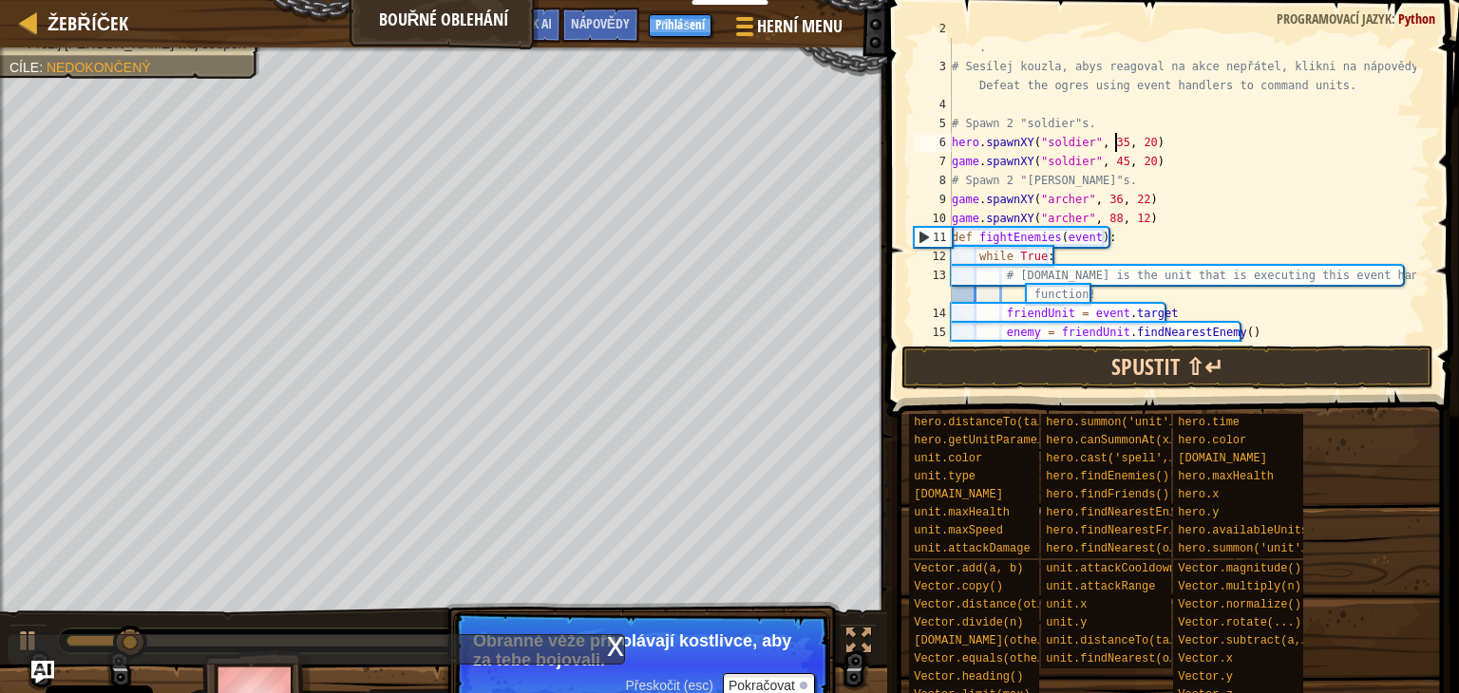 This screenshot has height=693, width=1459. What do you see at coordinates (933, 332) in the screenshot?
I see `div: 15` at bounding box center [933, 332].